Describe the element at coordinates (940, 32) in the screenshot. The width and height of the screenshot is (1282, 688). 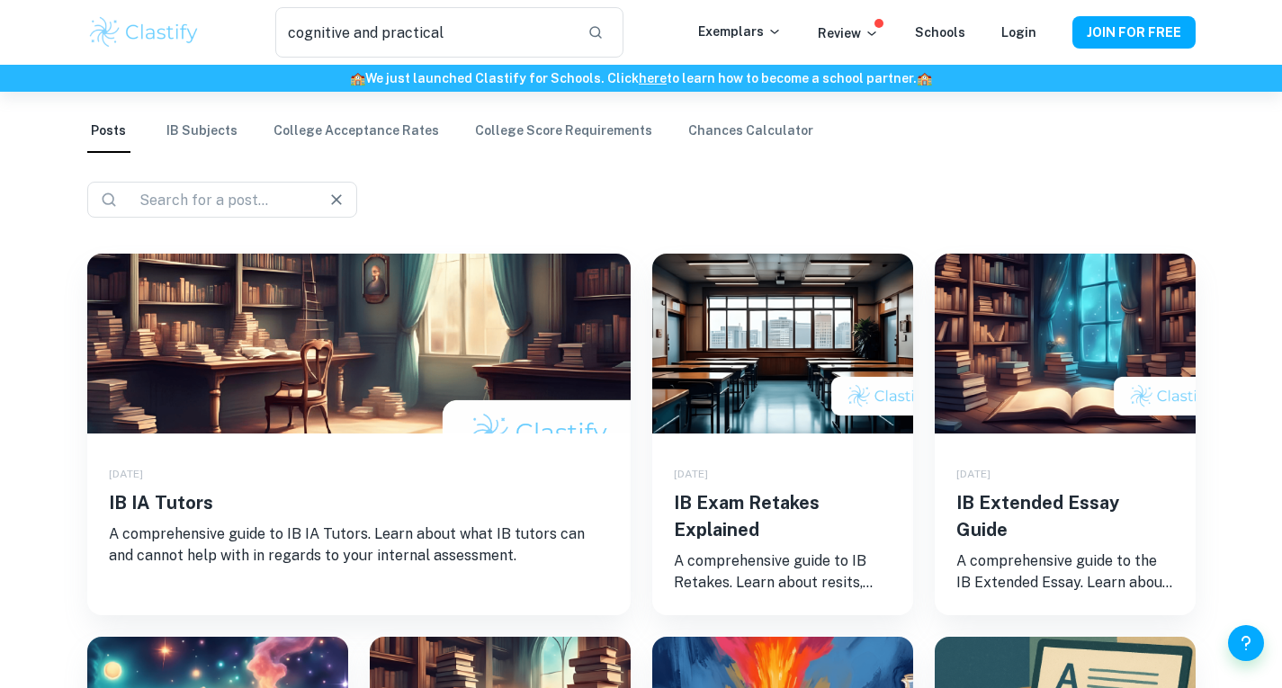
I see `a: Schools` at that location.